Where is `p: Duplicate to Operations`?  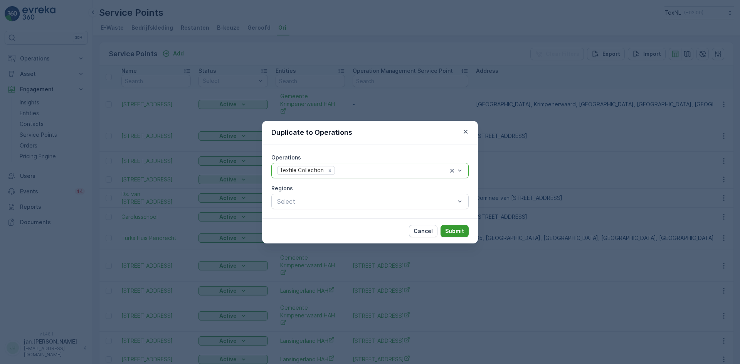
p: Duplicate to Operations is located at coordinates (312, 133).